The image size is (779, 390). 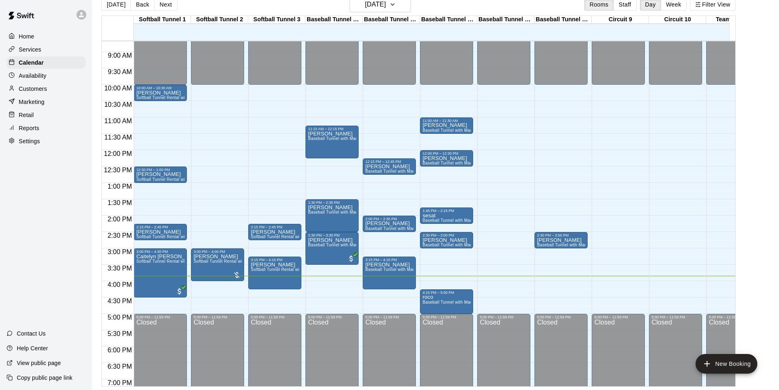 What do you see at coordinates (46, 89) in the screenshot?
I see `a: Customers` at bounding box center [46, 89].